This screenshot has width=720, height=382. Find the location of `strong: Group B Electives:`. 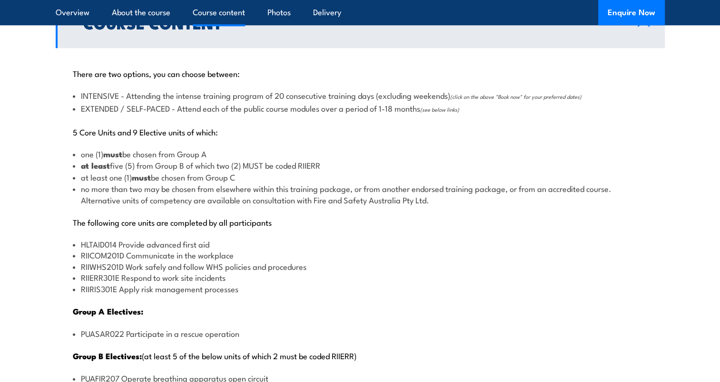

strong: Group B Electives: is located at coordinates (107, 356).